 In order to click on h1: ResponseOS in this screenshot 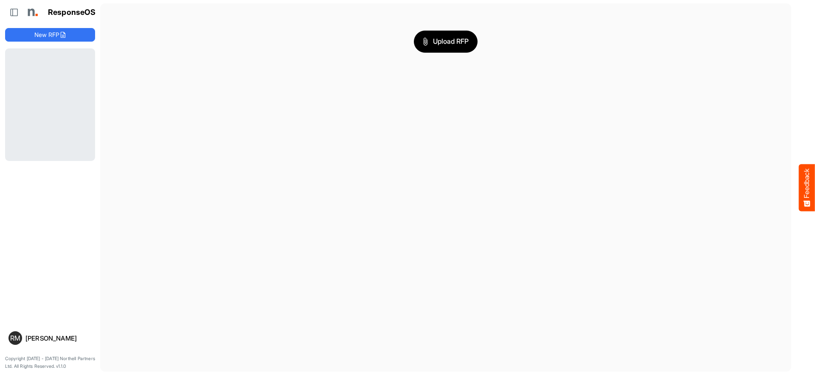, I will do `click(72, 12)`.